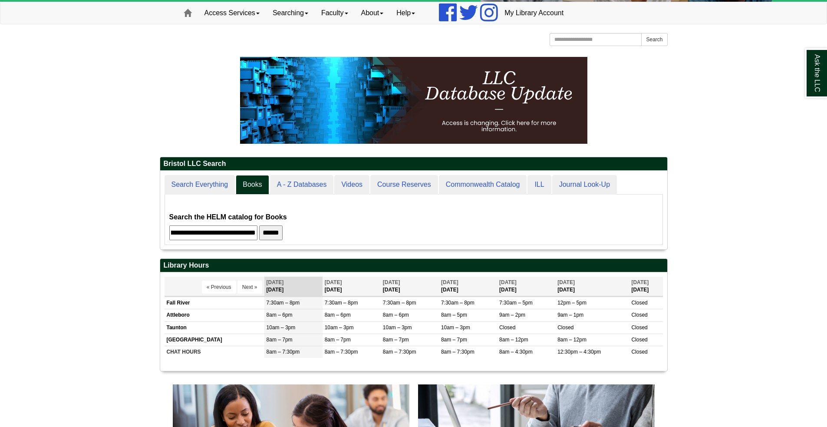 This screenshot has width=827, height=427. I want to click on div: Books, so click(413, 219).